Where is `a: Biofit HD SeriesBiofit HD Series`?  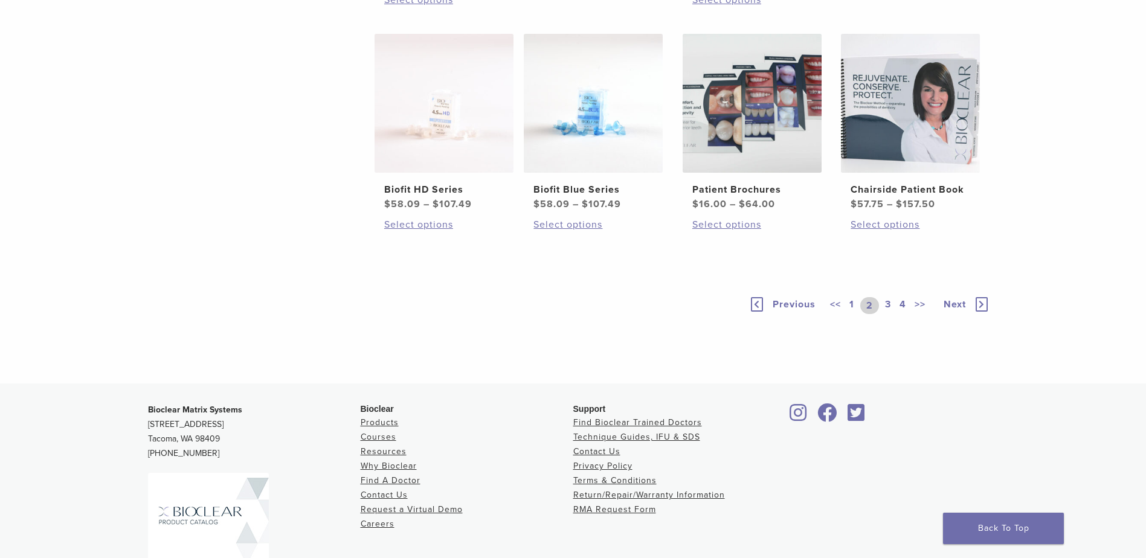
a: Biofit HD SeriesBiofit HD Series is located at coordinates (444, 123).